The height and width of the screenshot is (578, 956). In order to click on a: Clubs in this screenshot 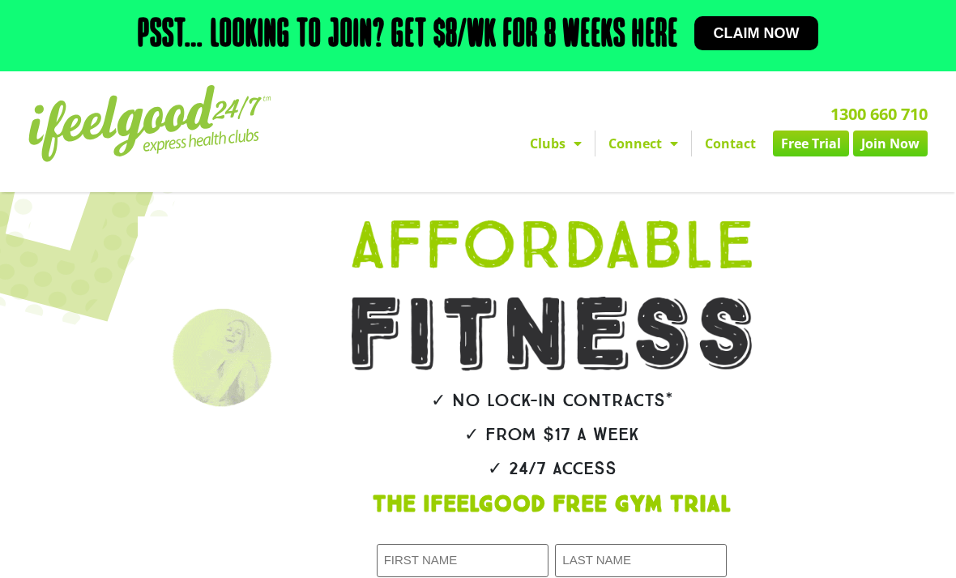, I will do `click(556, 143)`.